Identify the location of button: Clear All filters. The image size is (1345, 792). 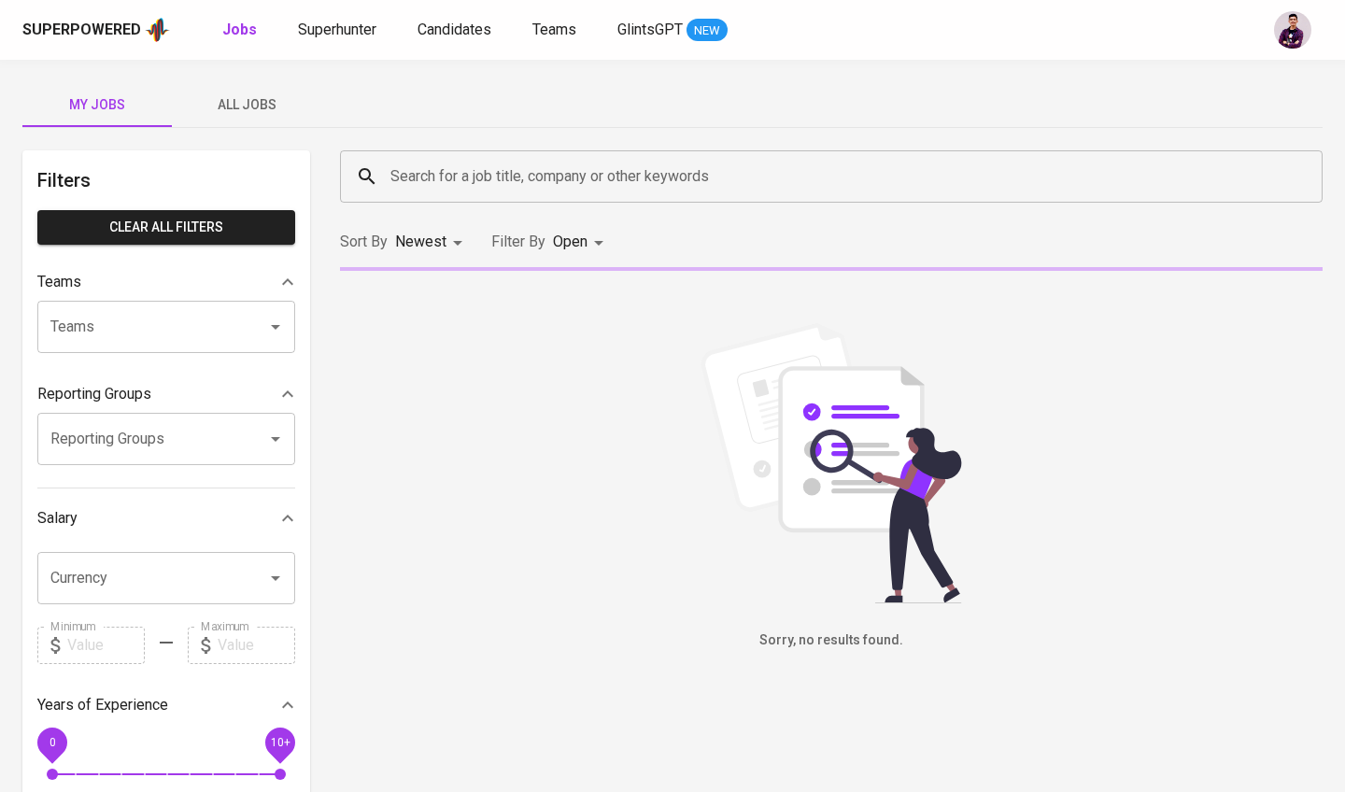
(166, 227).